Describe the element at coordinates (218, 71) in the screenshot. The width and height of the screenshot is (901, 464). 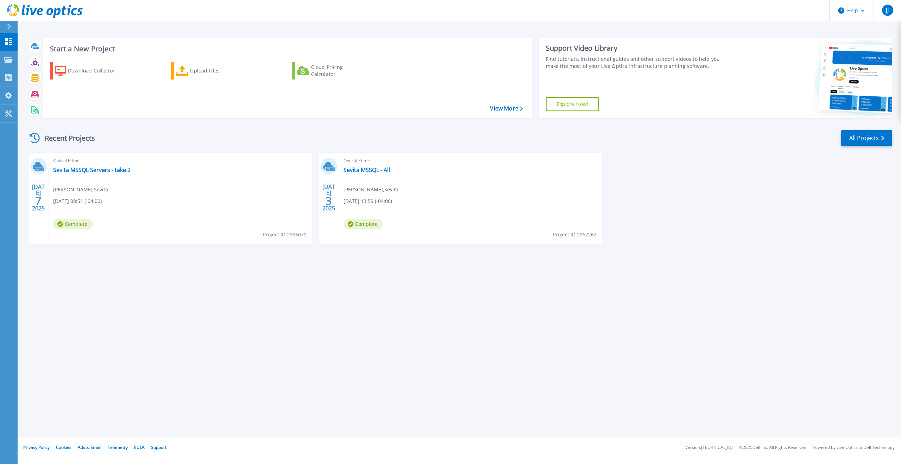
I see `div: Upload Files` at that location.